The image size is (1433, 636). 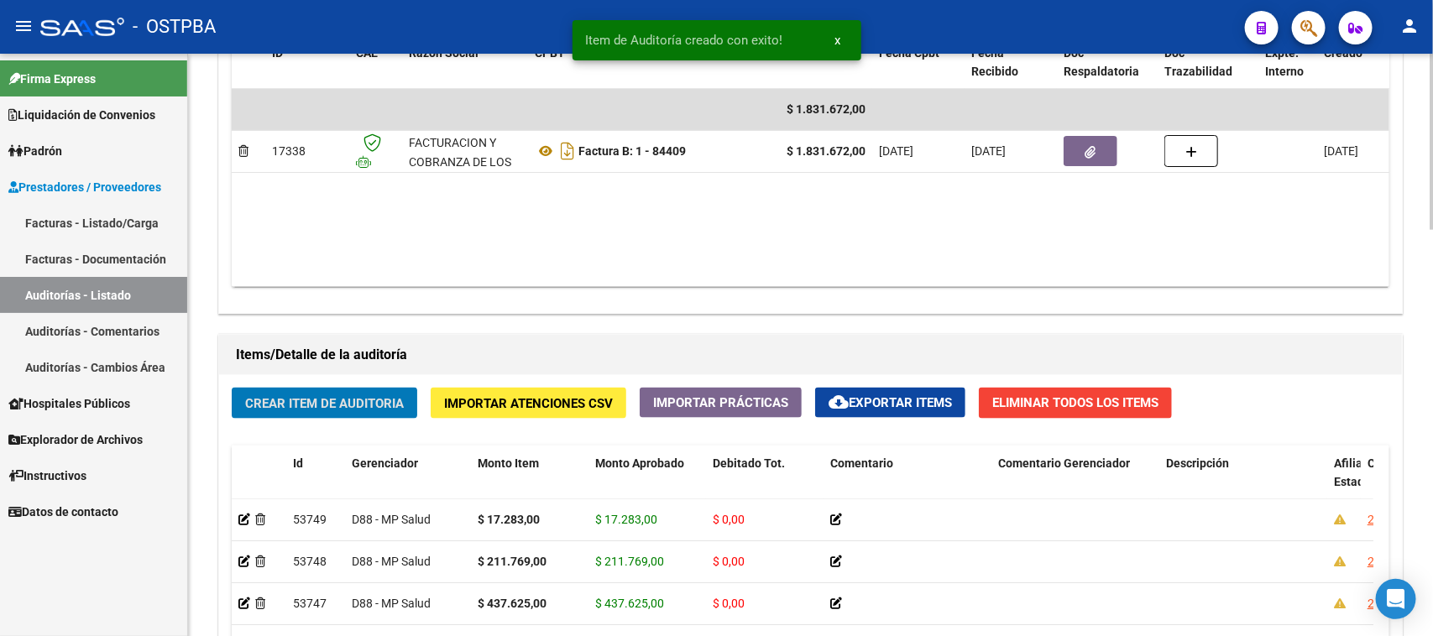 What do you see at coordinates (69, 404) in the screenshot?
I see `span: Hospitales Públicos` at bounding box center [69, 404].